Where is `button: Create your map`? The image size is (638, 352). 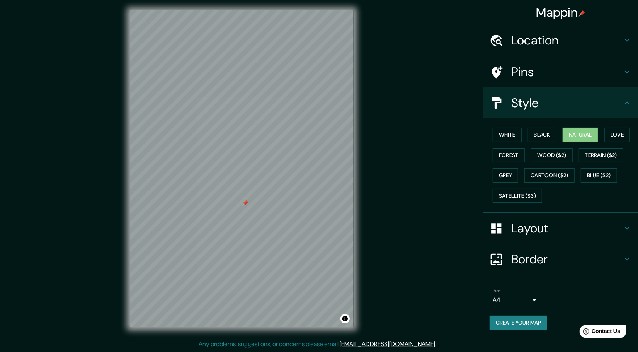
button: Create your map is located at coordinates (519, 322).